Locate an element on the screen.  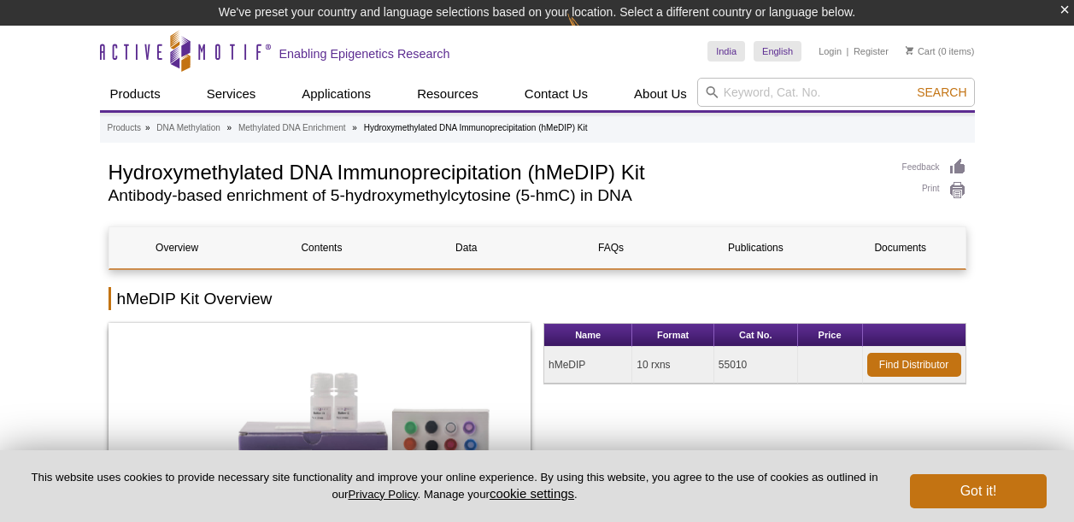
button: Search is located at coordinates (941, 92).